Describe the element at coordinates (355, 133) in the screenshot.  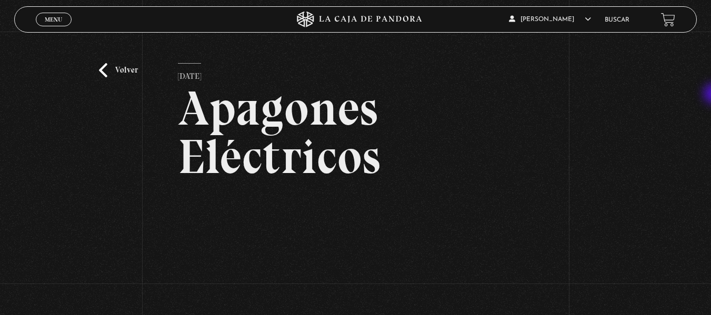
I see `h2: Apagones Eléctricos` at that location.